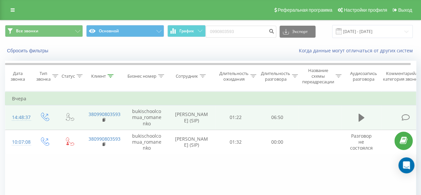 The image size is (421, 195). I want to click on div: Аудиозапись разговора, so click(363, 76).